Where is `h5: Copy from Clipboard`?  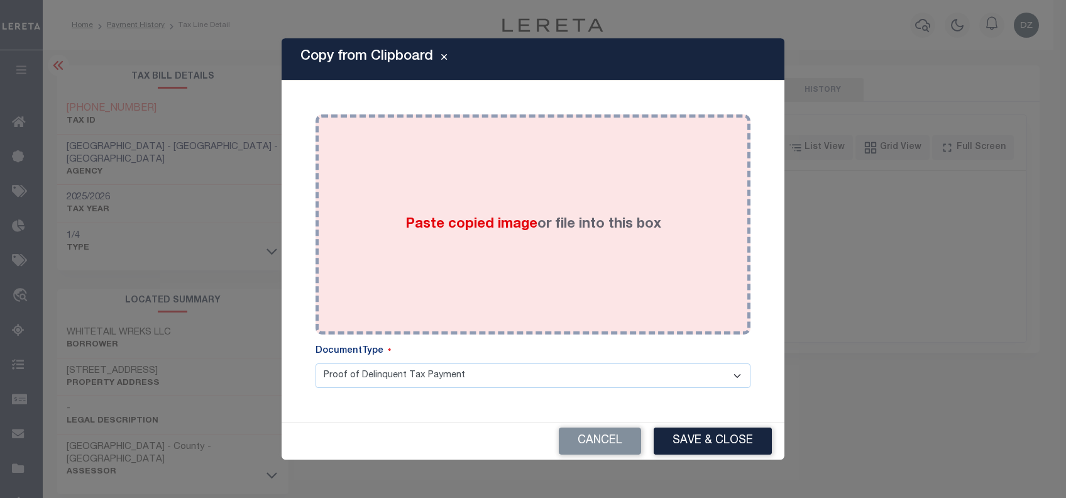 h5: Copy from Clipboard is located at coordinates (367, 57).